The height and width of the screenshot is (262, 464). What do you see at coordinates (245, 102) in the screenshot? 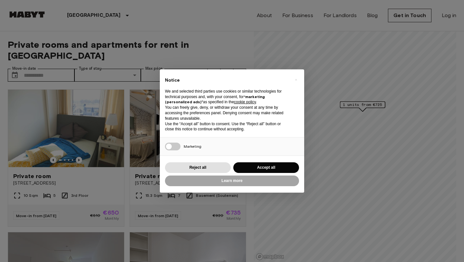
I see `a: cookie policy` at bounding box center [245, 102].